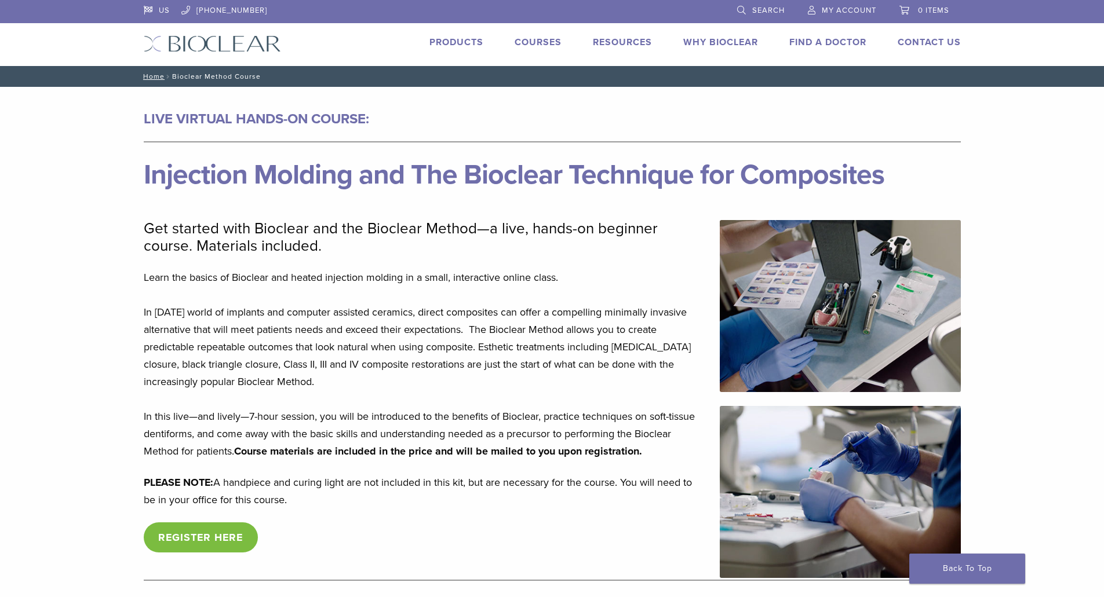  What do you see at coordinates (212, 43) in the screenshot?
I see `img: Bioclear` at bounding box center [212, 43].